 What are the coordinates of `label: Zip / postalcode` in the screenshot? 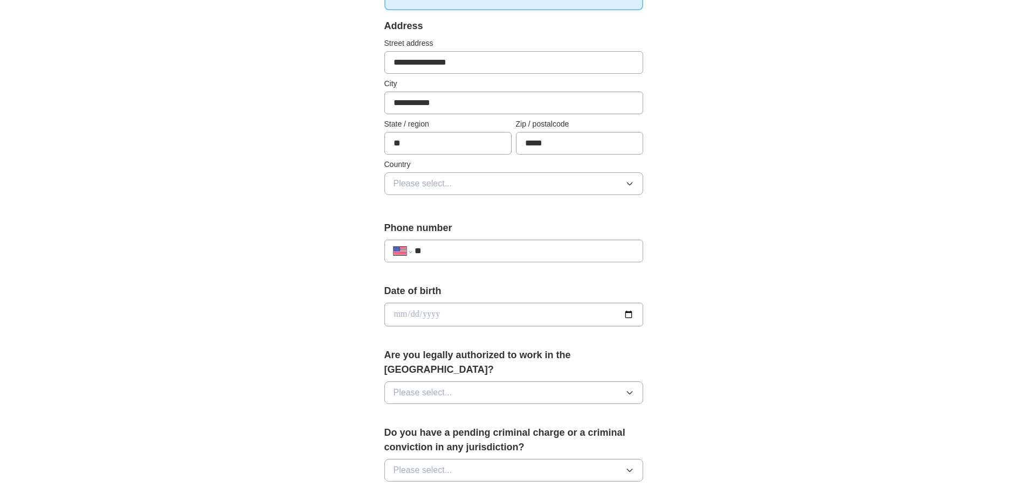 It's located at (580, 124).